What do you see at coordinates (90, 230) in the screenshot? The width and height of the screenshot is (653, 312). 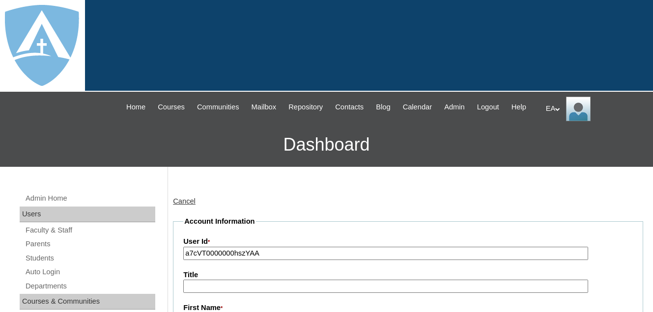 I see `a: Faculty & Staff` at bounding box center [90, 230].